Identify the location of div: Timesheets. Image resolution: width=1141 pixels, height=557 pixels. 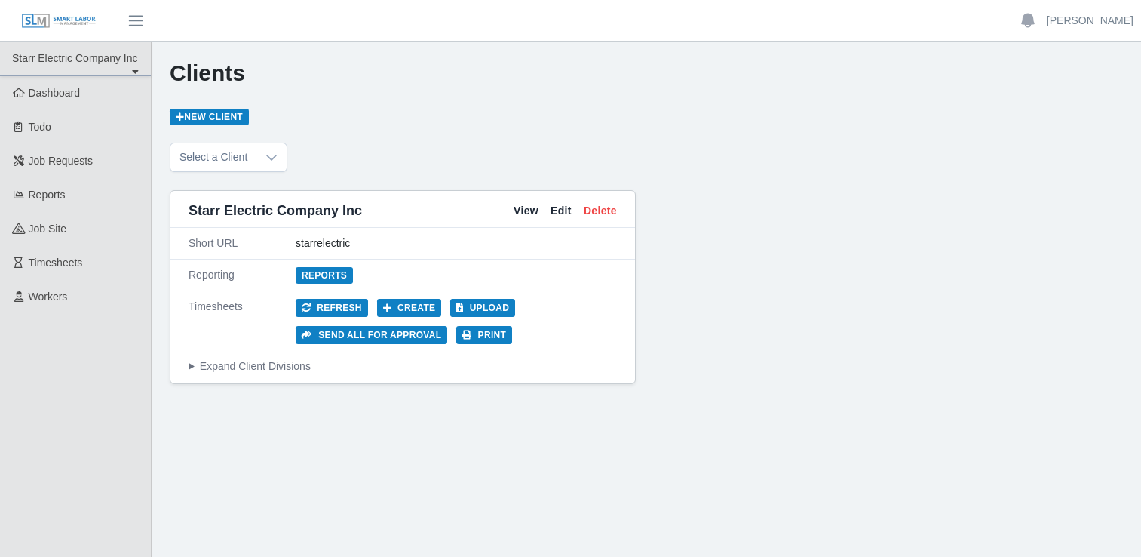
(242, 321).